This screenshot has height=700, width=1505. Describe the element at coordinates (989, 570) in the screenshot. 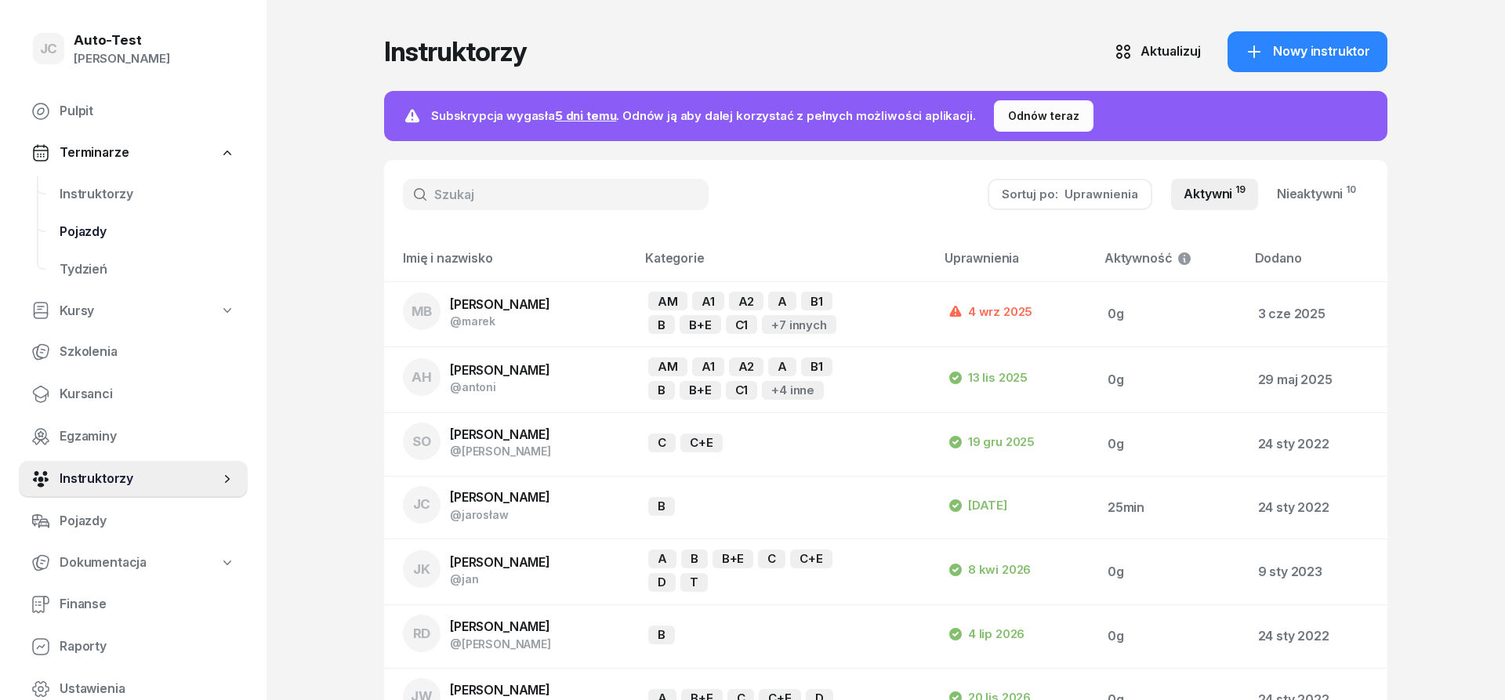

I see `div: 8 kwi 2026` at that location.